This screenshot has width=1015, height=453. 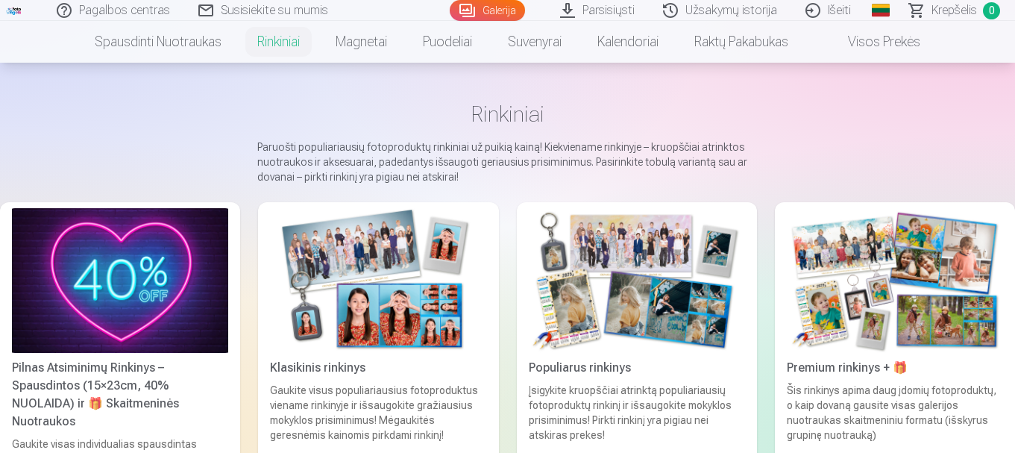 What do you see at coordinates (14, 10) in the screenshot?
I see `img: /fa2` at bounding box center [14, 10].